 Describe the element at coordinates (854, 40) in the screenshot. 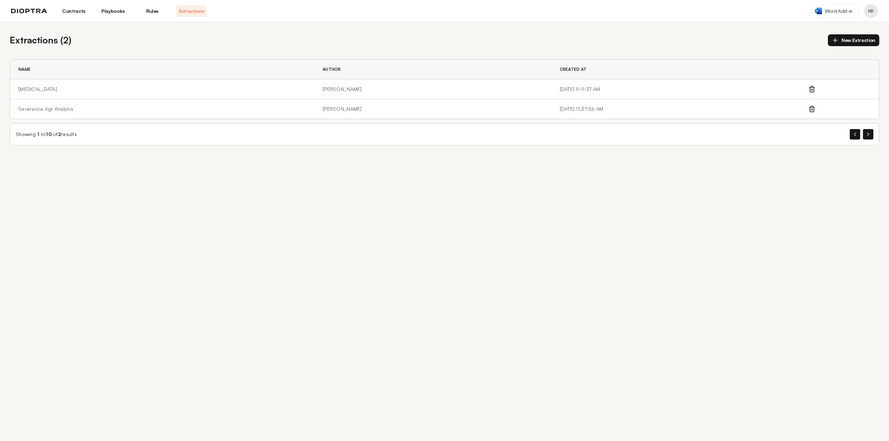

I see `button: New Extraction` at that location.